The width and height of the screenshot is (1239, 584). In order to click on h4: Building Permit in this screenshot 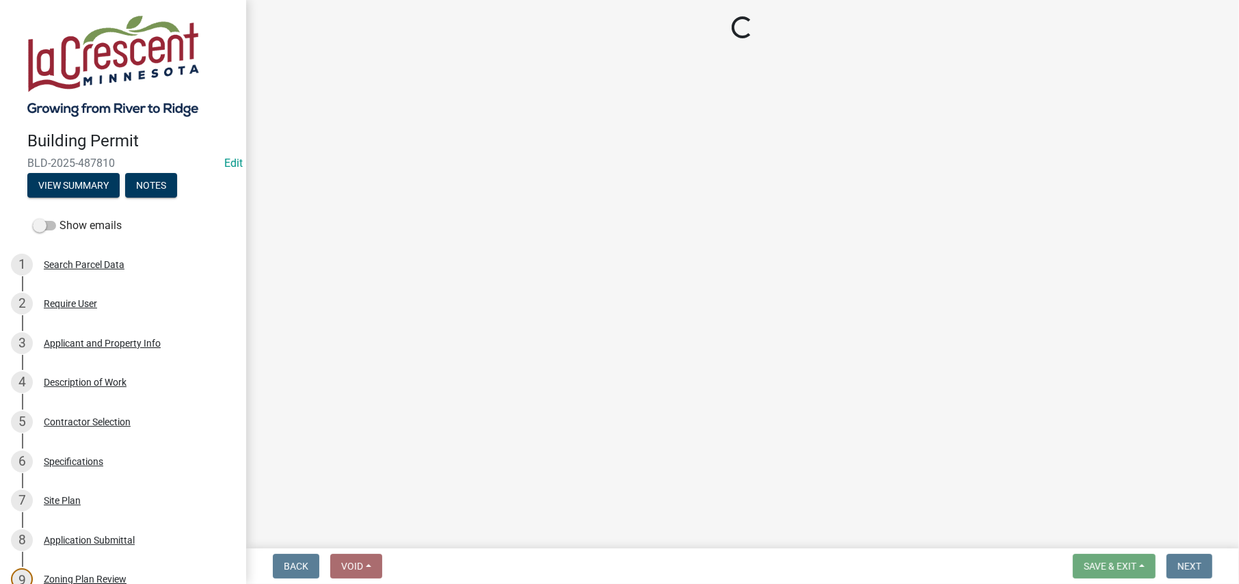, I will do `click(131, 141)`.